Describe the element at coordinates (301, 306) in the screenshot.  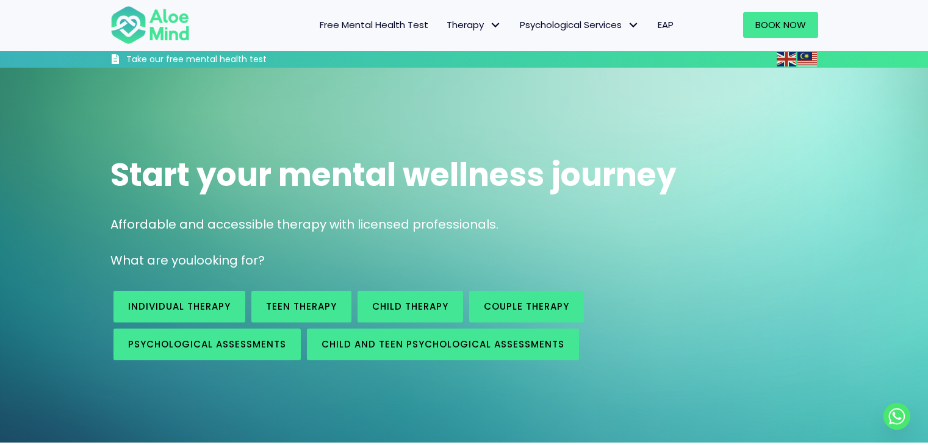
I see `span: Teen Therapy` at that location.